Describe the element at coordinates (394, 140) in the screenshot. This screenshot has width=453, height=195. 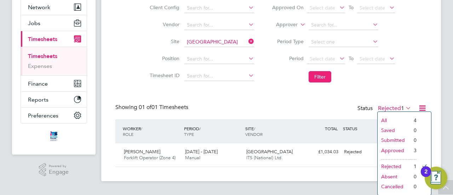
I see `li: Submitted` at that location.